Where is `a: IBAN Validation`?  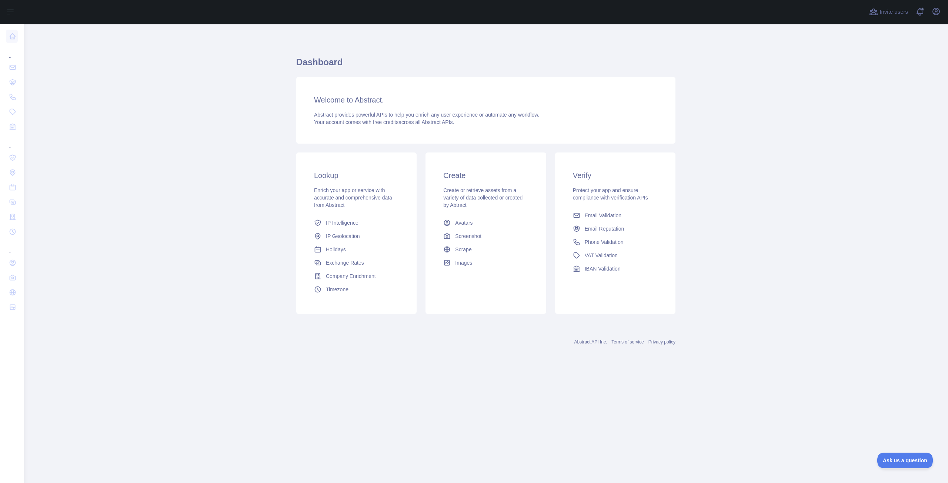
a: IBAN Validation is located at coordinates (615, 269).